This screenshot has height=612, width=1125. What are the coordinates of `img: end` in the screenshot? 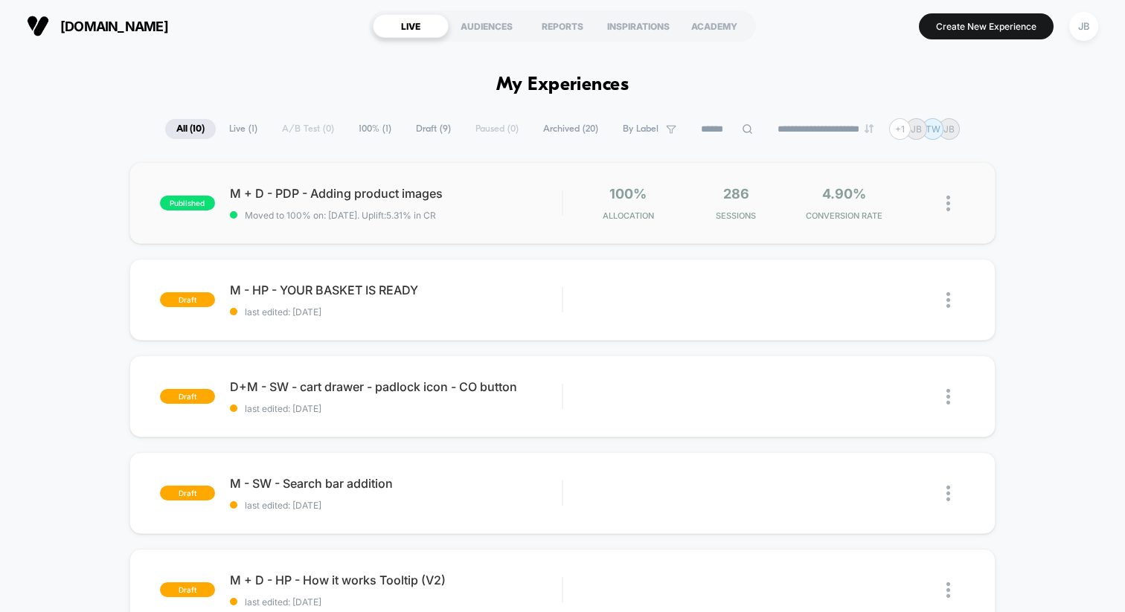 It's located at (869, 129).